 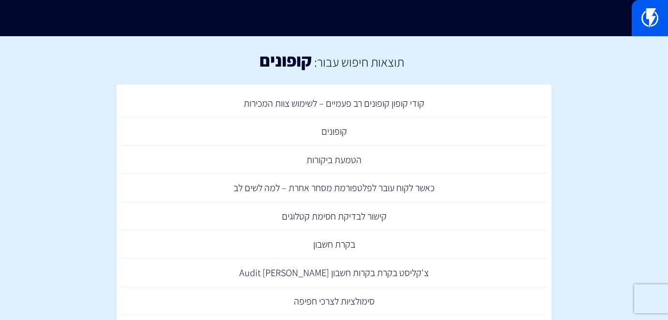 What do you see at coordinates (334, 103) in the screenshot?
I see `a: קודי קופון קופונים רב פעמיים – לשימוש צוות המכירות` at bounding box center [334, 103].